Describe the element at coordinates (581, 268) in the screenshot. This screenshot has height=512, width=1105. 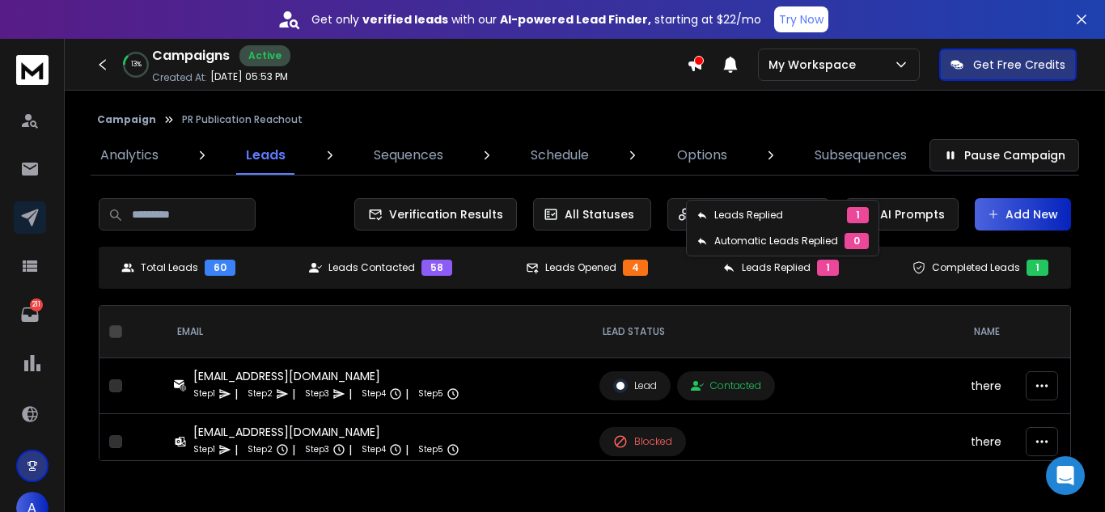
I see `p: Leads Opened` at that location.